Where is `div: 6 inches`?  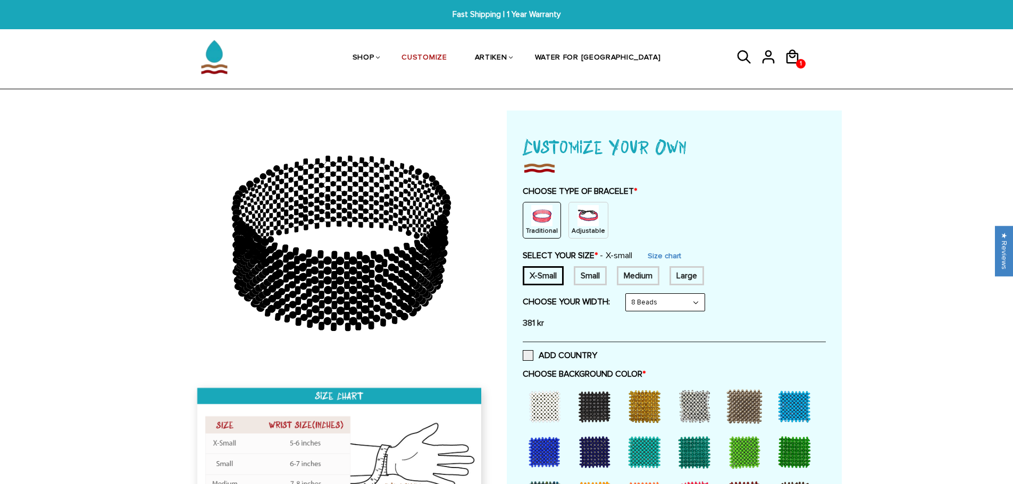 div: 6 inches is located at coordinates (543, 276).